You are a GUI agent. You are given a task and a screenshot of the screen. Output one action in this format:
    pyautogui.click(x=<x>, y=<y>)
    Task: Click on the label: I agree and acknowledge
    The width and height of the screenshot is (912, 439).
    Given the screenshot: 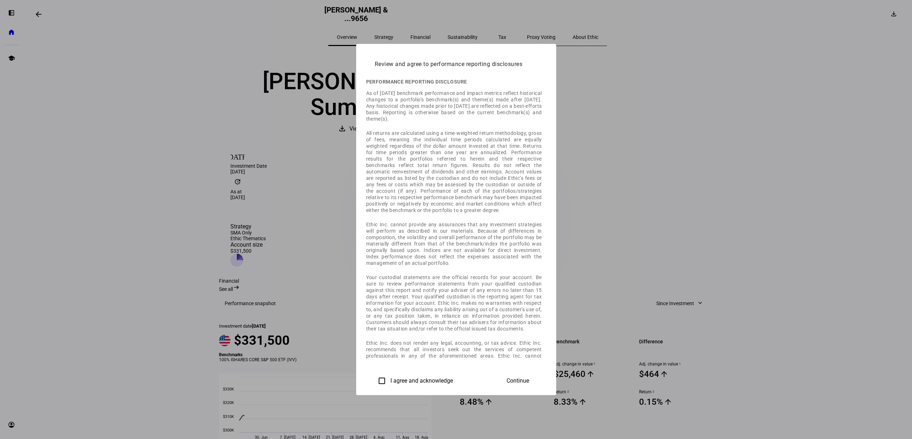 What is the action you would take?
    pyautogui.click(x=421, y=381)
    